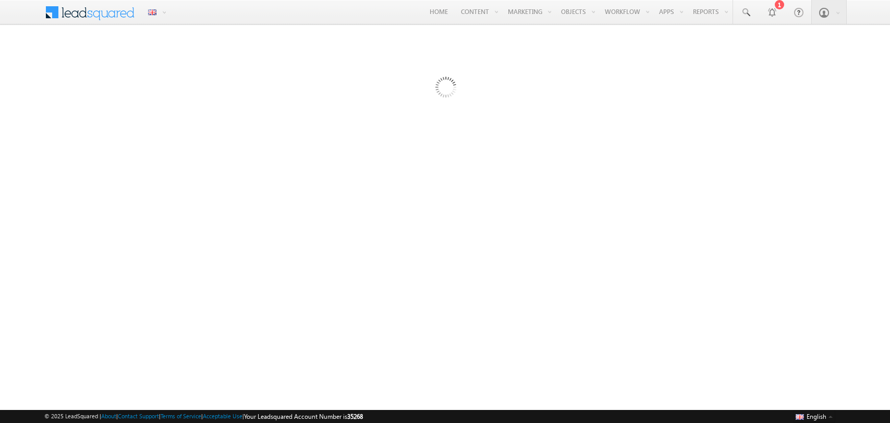 The height and width of the screenshot is (423, 890). I want to click on img: Loading..., so click(445, 89).